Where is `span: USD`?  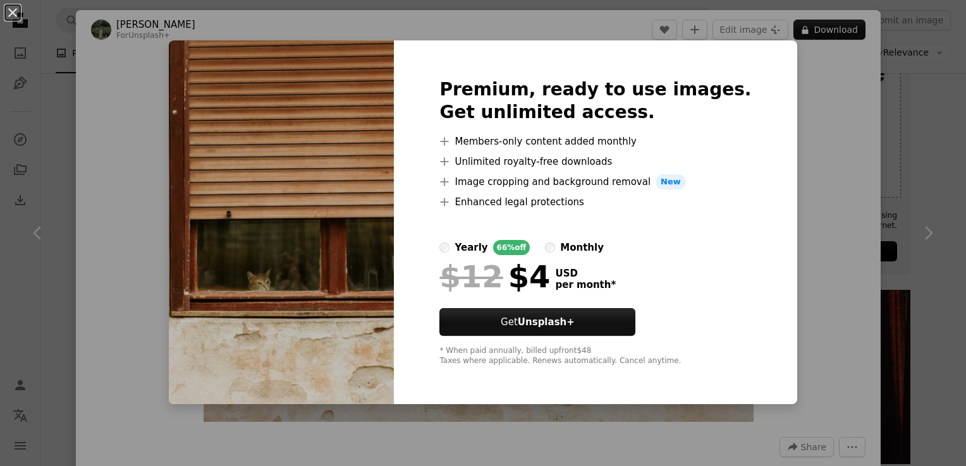
span: USD is located at coordinates (585, 274).